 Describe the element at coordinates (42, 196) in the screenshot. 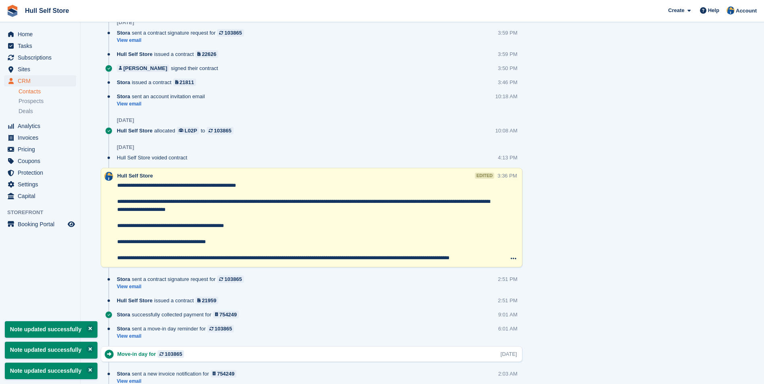

I see `span: Capital` at that location.